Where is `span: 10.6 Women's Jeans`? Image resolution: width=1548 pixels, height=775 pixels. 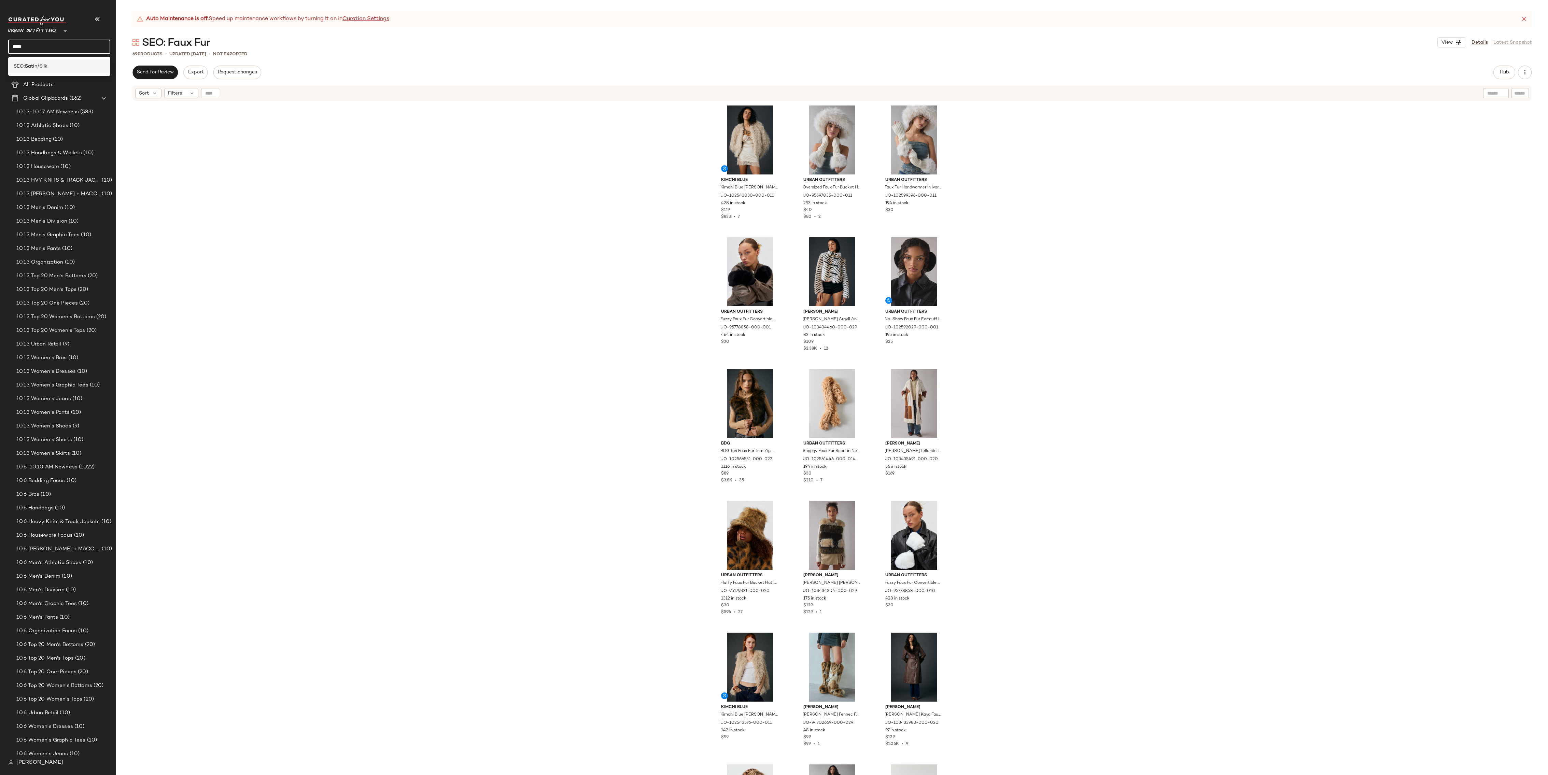 span: 10.6 Women's Jeans is located at coordinates (42, 754).